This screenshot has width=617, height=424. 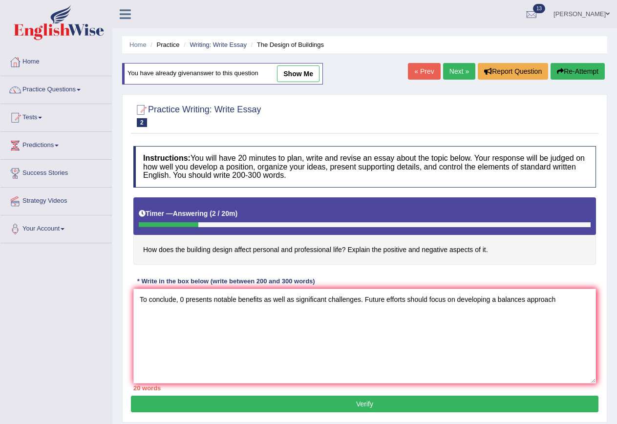 What do you see at coordinates (191, 213) in the screenshot?
I see `b: Answering` at bounding box center [191, 213].